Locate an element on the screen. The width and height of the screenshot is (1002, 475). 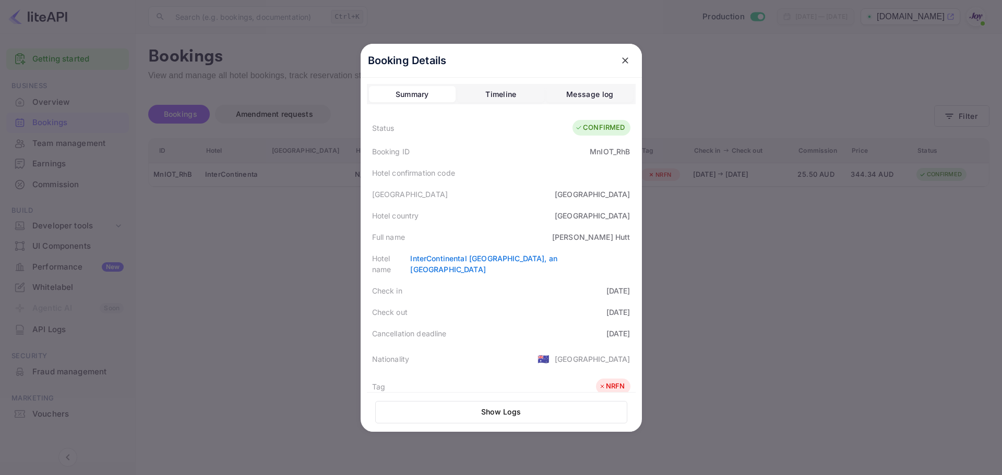
button: Message log is located at coordinates (589, 94).